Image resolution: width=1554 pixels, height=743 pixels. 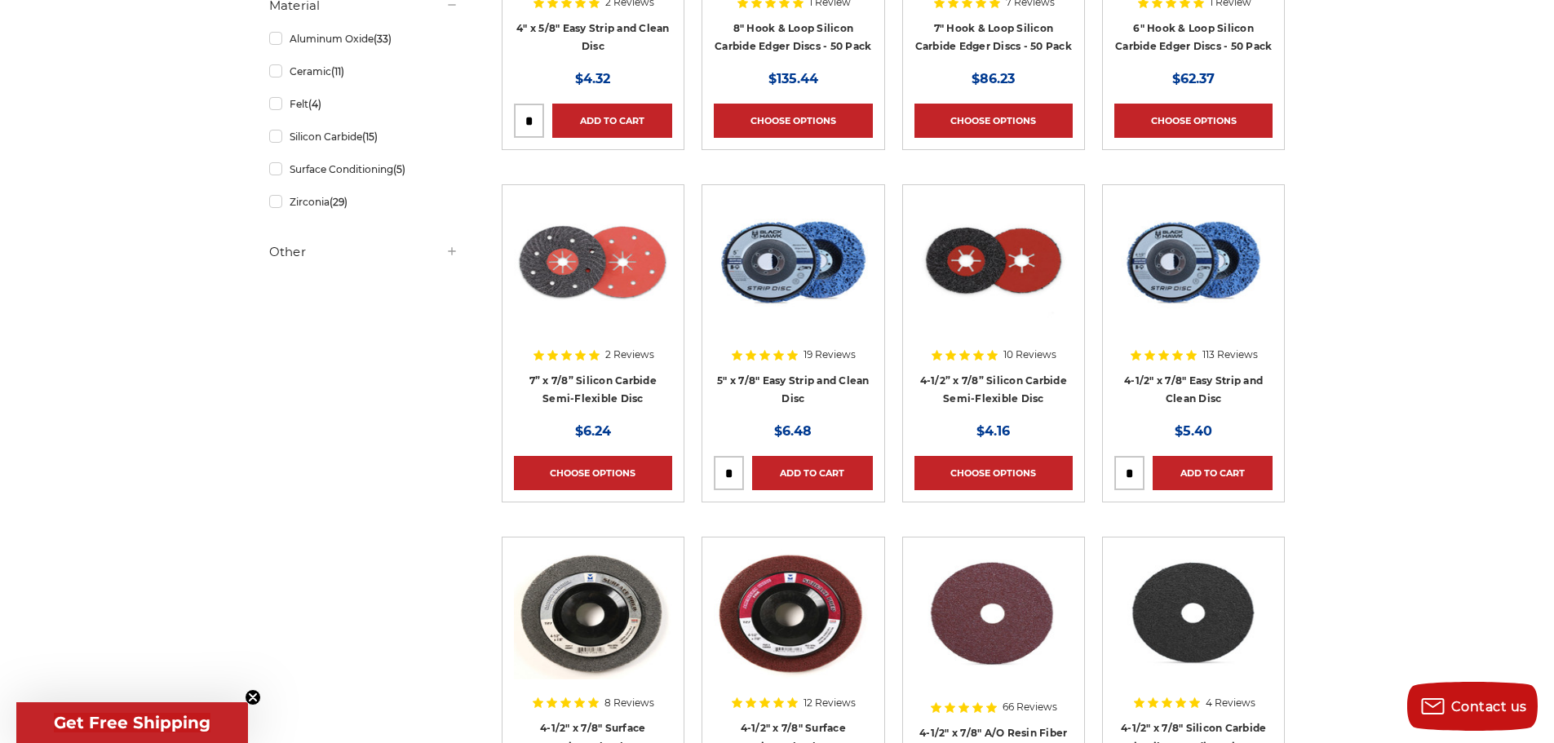 What do you see at coordinates (593, 614) in the screenshot?
I see `img: Gray Surface Prep Disc` at bounding box center [593, 614].